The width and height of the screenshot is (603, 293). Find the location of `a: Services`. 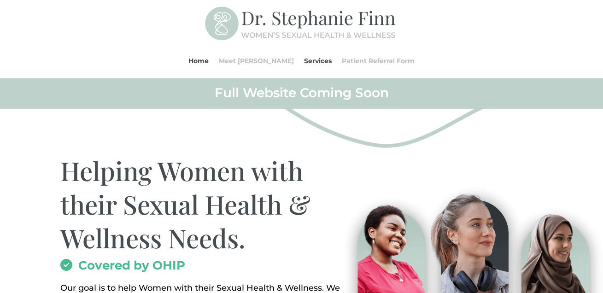

a: Services is located at coordinates (318, 61).